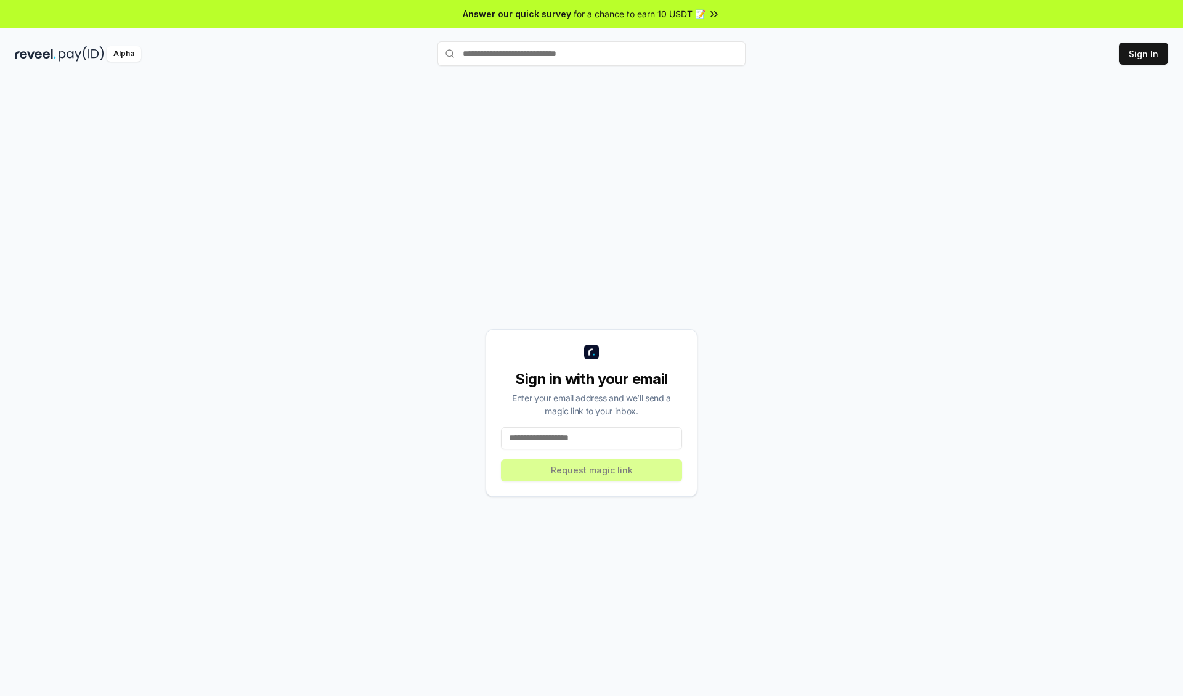 The height and width of the screenshot is (696, 1183). I want to click on img: pay_id, so click(81, 54).